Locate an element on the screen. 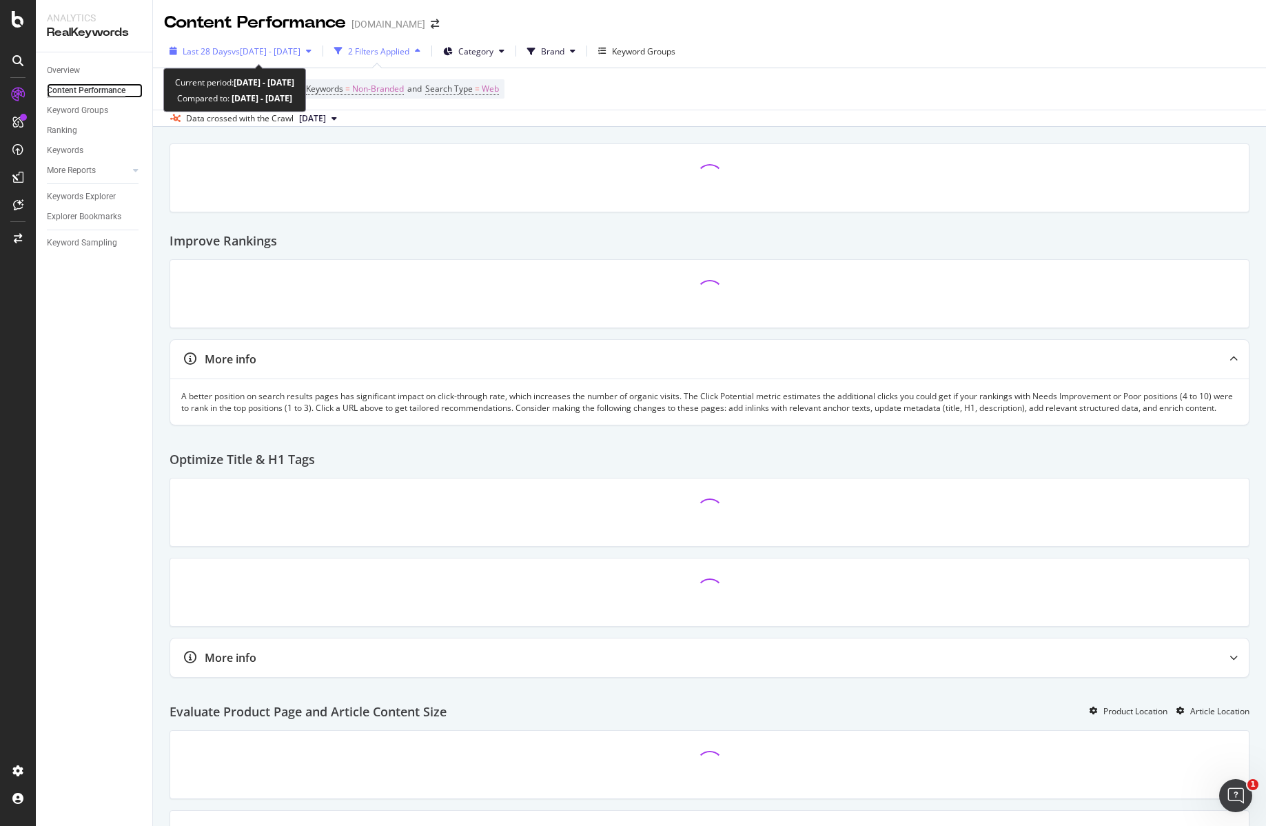 This screenshot has width=1266, height=826. button: 2 Filters Applied is located at coordinates (377, 51).